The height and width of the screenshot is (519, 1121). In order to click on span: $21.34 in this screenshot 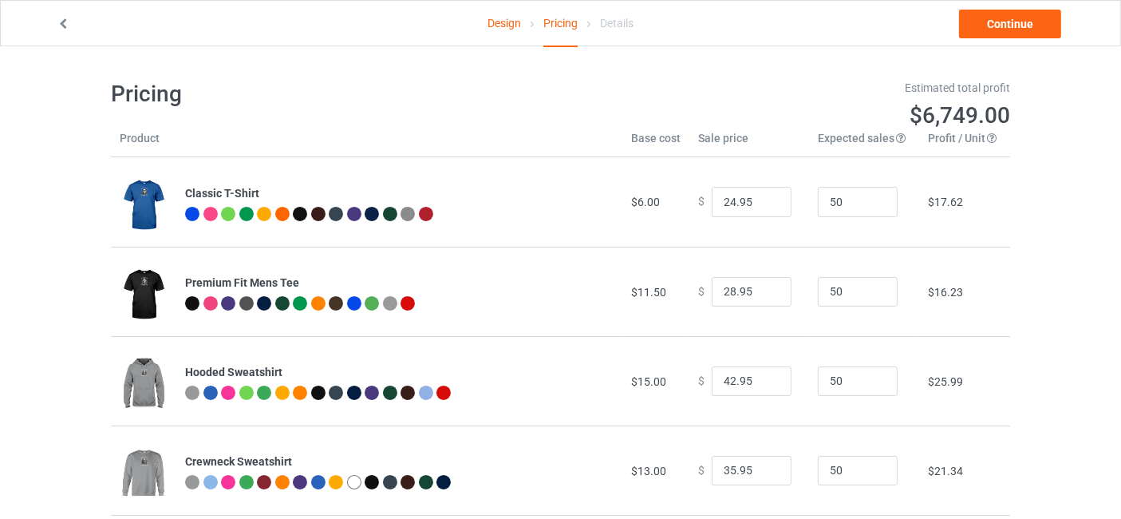, I will do `click(945, 471)`.